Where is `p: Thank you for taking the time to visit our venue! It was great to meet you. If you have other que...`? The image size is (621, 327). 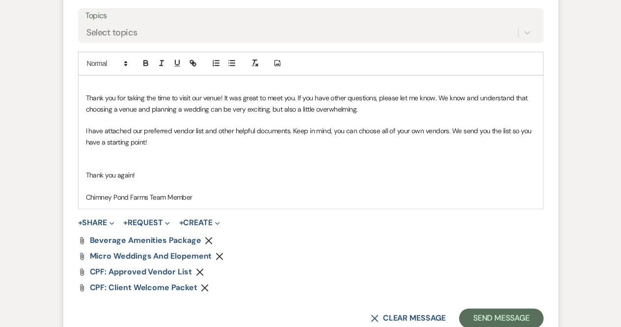
p: Thank you for taking the time to visit our venue! It was great to meet you. If you have other que... is located at coordinates (311, 103).